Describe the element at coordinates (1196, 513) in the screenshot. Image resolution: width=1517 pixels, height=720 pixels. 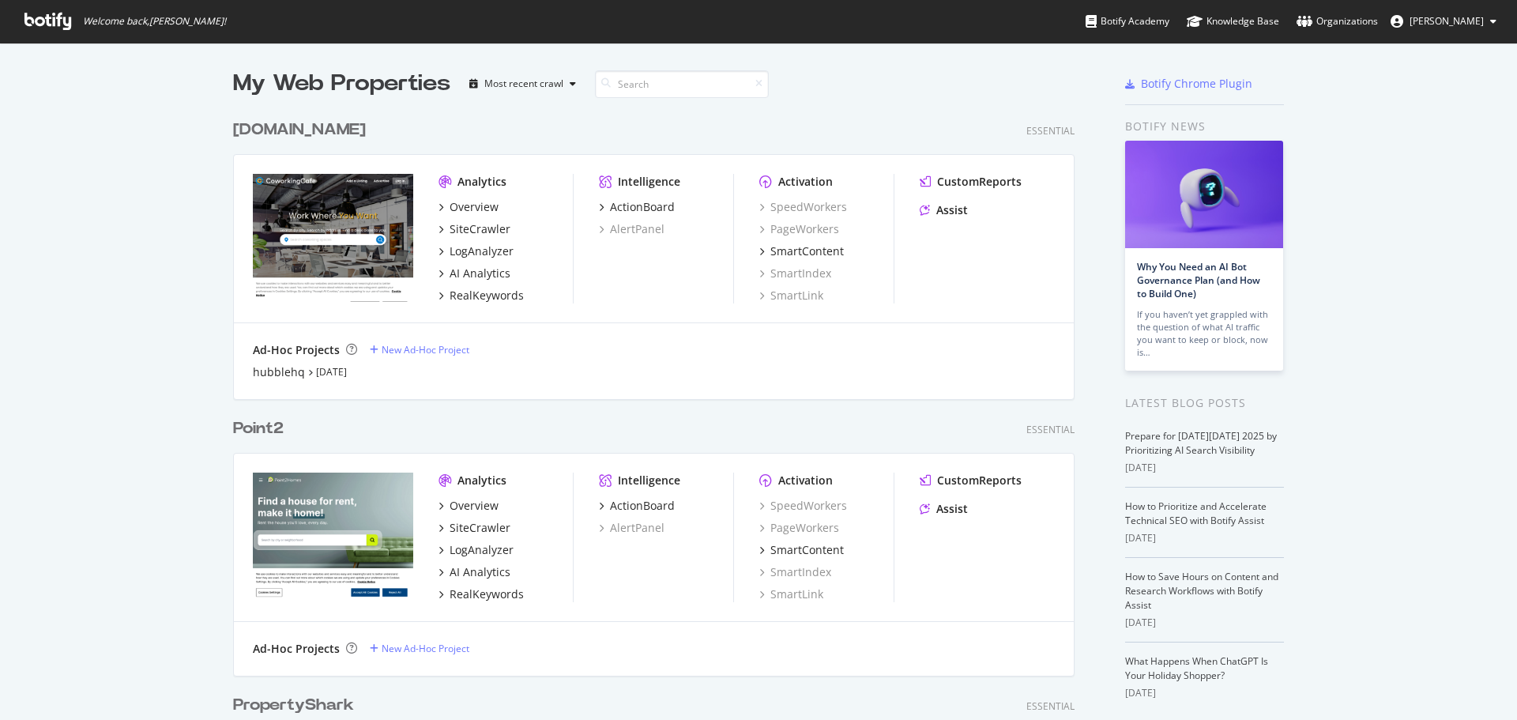
I see `a: How to Prioritize and Accelerate Technical SEO with Botify Assist` at that location.